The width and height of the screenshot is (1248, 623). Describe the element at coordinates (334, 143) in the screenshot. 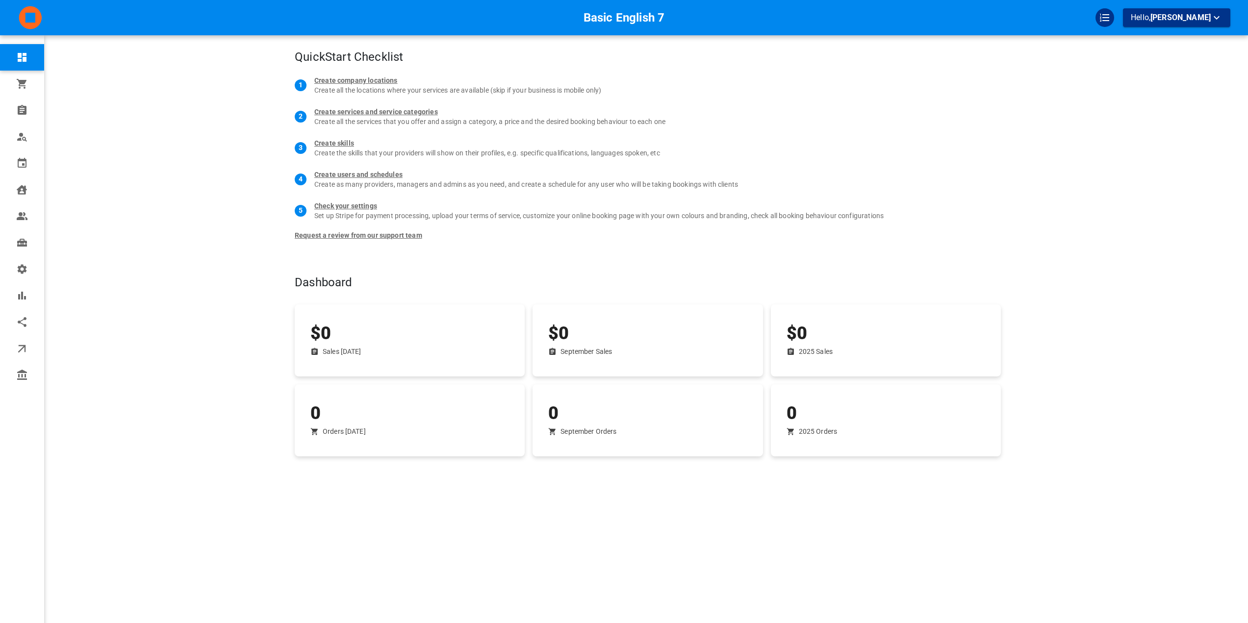

I see `div: Create skills` at that location.